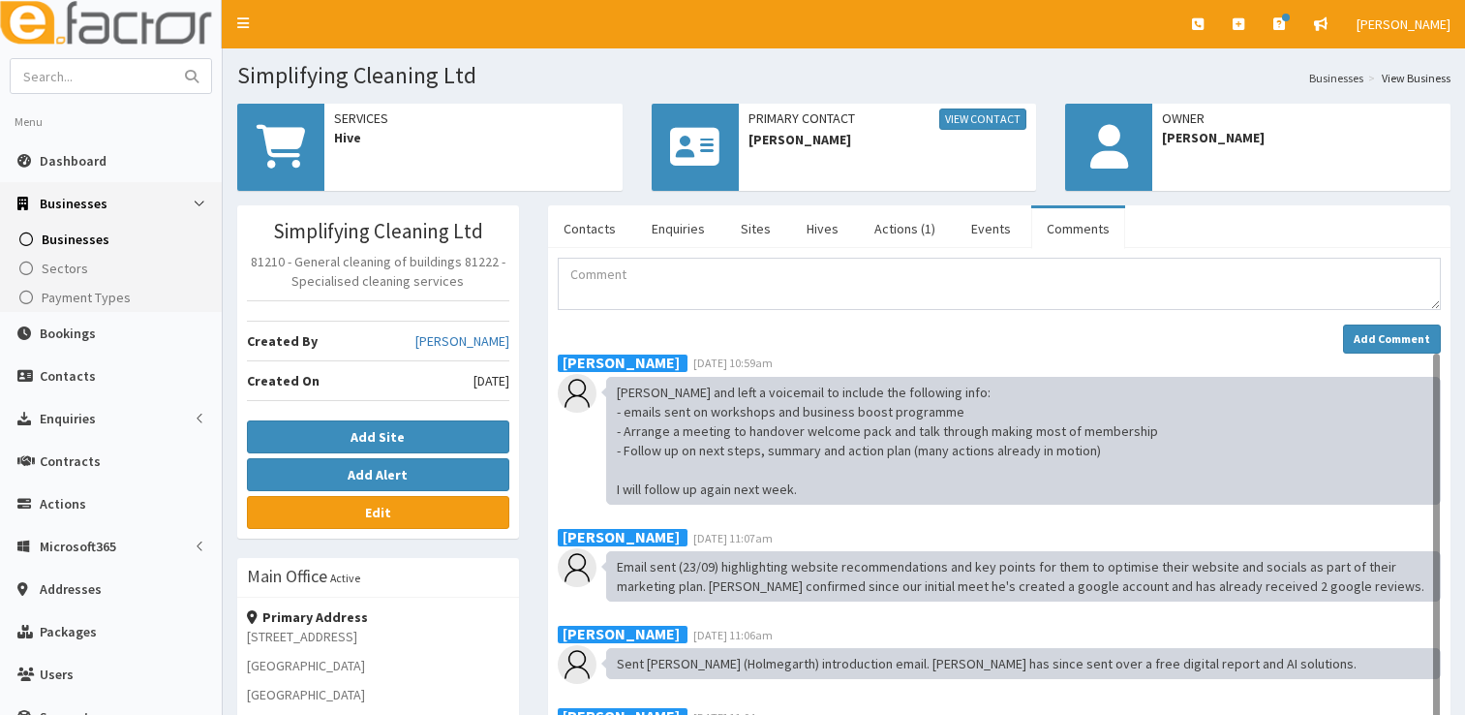 The height and width of the screenshot is (715, 1465). What do you see at coordinates (822, 229) in the screenshot?
I see `a: Hives` at bounding box center [822, 229].